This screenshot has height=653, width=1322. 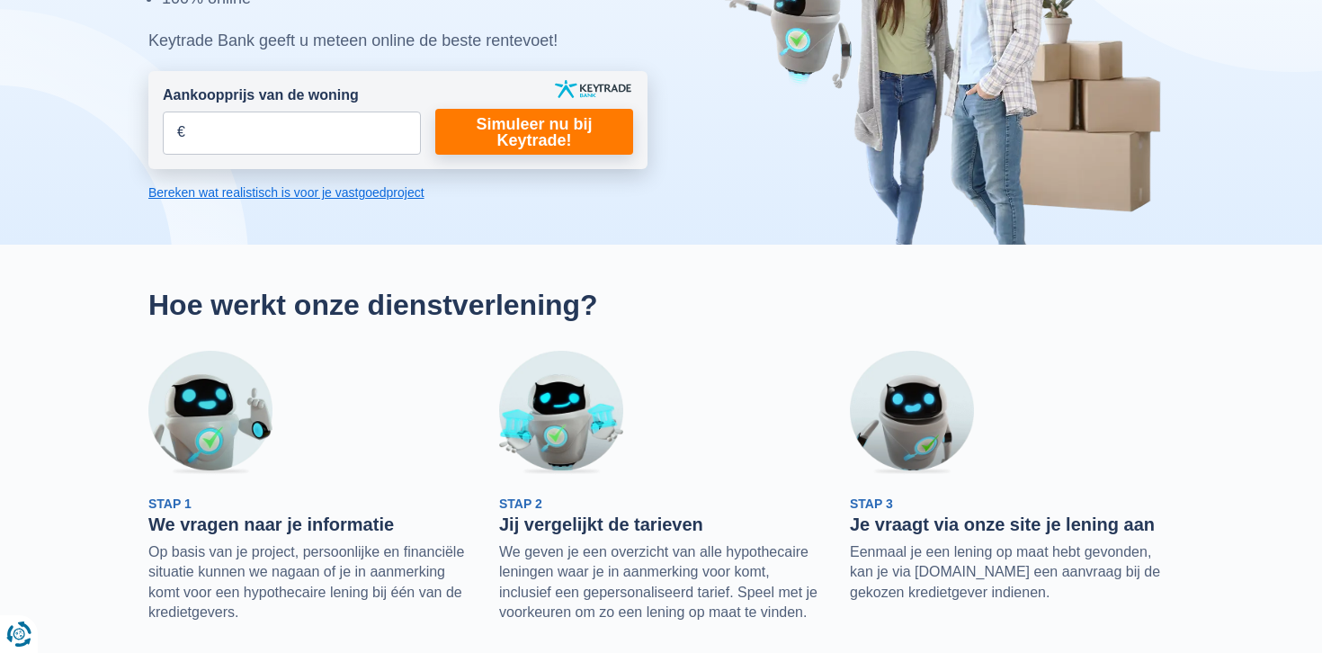 I want to click on a: Bereken wat realistisch is voor je vastgoedproject, so click(x=398, y=193).